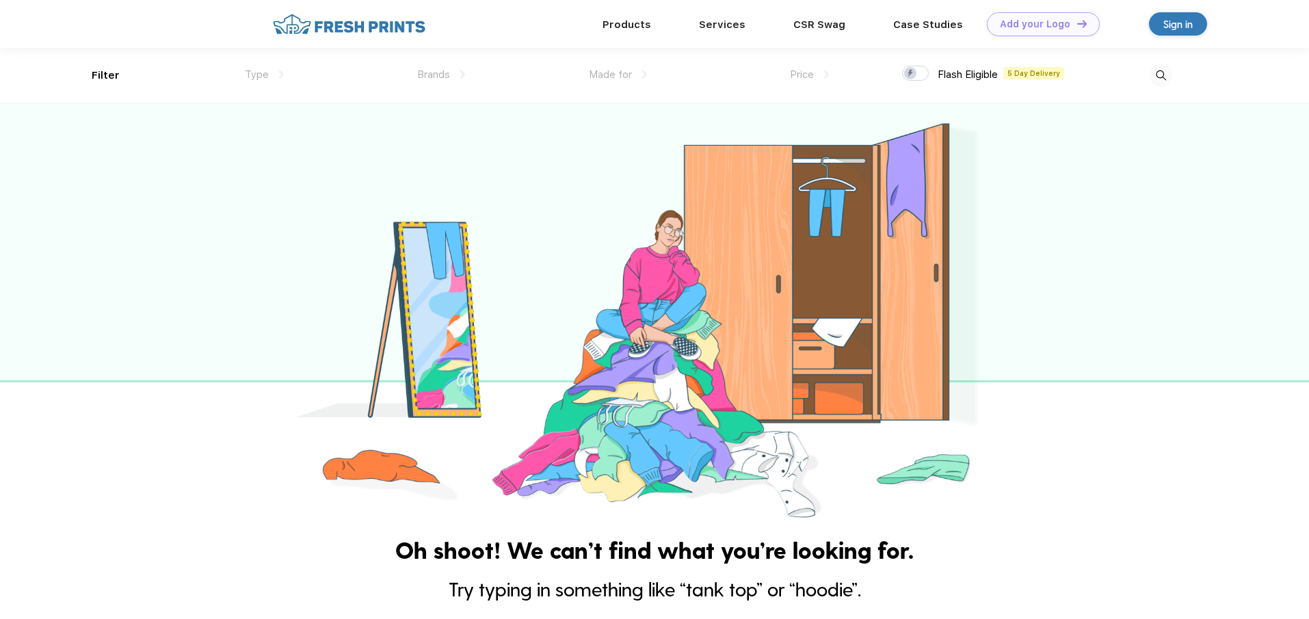  Describe the element at coordinates (610, 75) in the screenshot. I see `span: Made for` at that location.